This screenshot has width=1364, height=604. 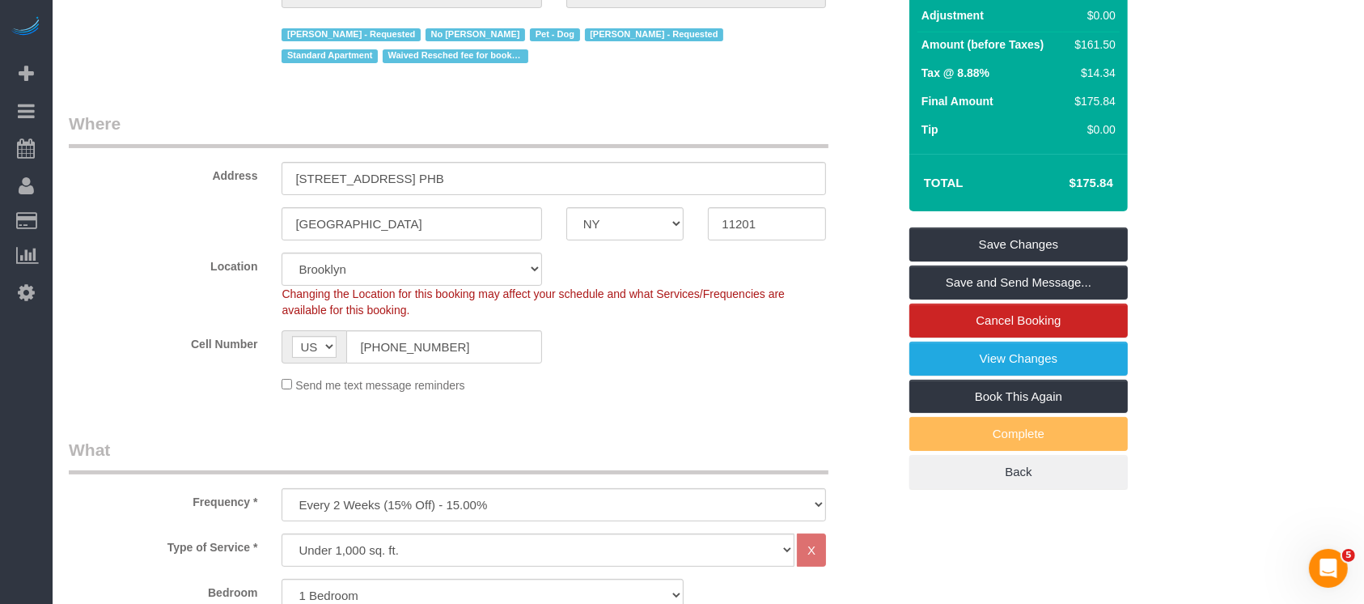 What do you see at coordinates (982, 44) in the screenshot?
I see `label: Amount (before Taxes)` at bounding box center [982, 44].